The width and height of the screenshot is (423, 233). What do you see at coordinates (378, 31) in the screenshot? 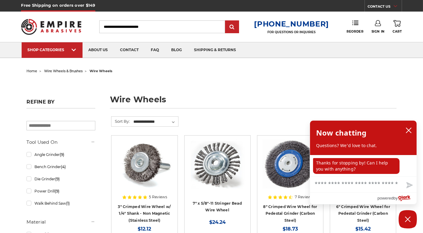
I see `span: Sign In` at bounding box center [378, 31].